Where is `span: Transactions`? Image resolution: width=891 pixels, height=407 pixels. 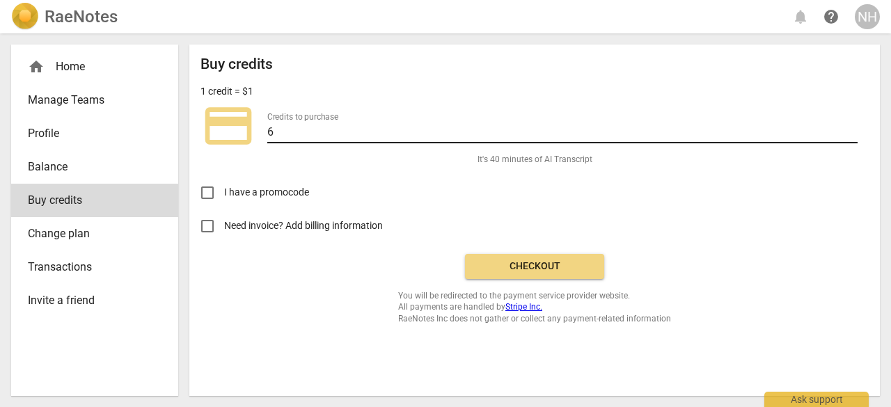 span: Transactions is located at coordinates (89, 267).